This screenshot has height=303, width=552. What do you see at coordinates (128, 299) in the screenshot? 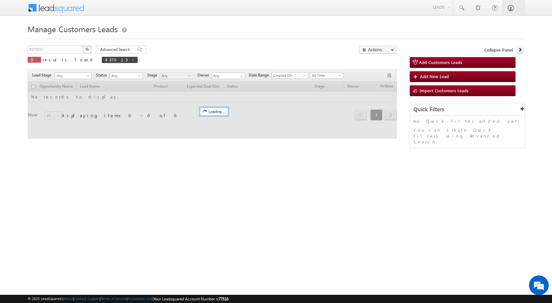
I see `span: © 2025 LeadSquared | | | | |` at bounding box center [128, 299].